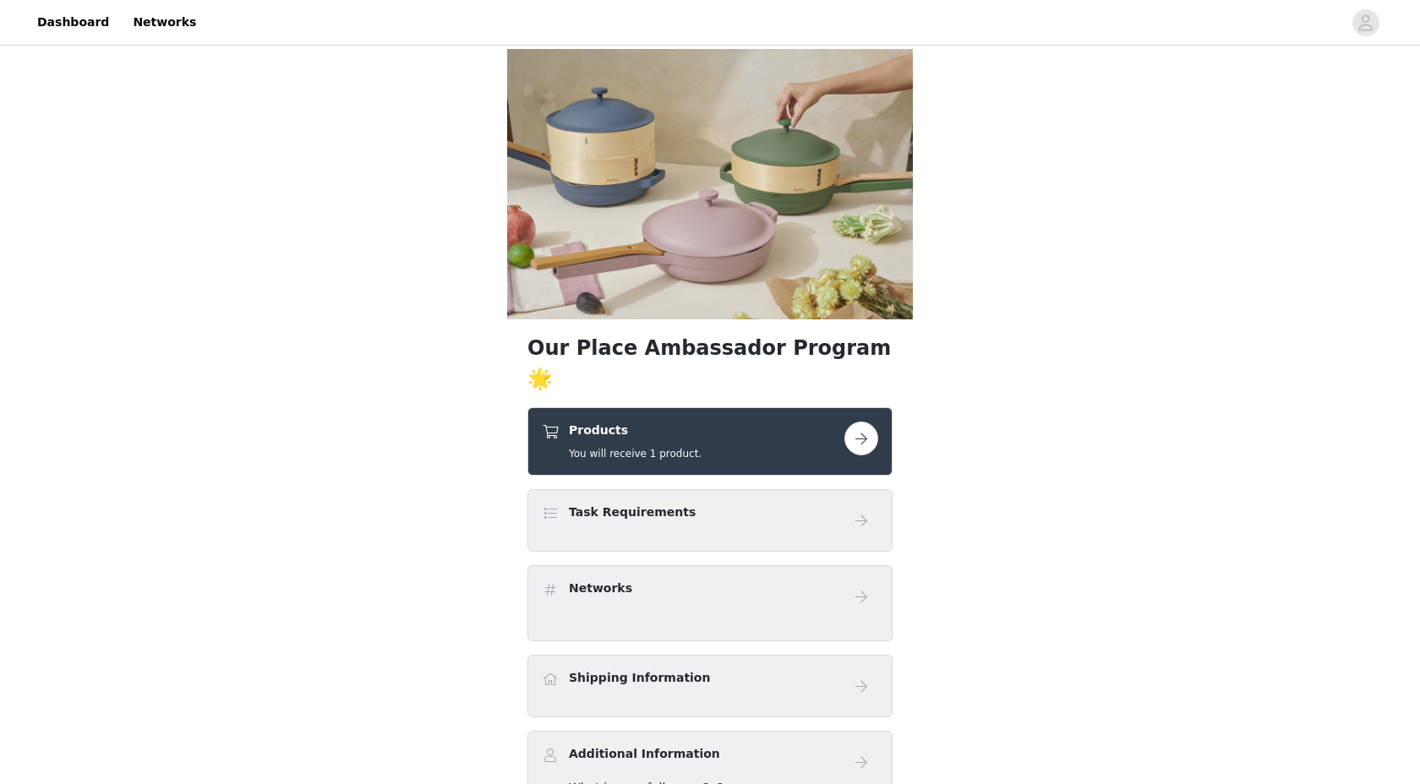 The height and width of the screenshot is (784, 1420). Describe the element at coordinates (164, 22) in the screenshot. I see `a: Networks` at that location.